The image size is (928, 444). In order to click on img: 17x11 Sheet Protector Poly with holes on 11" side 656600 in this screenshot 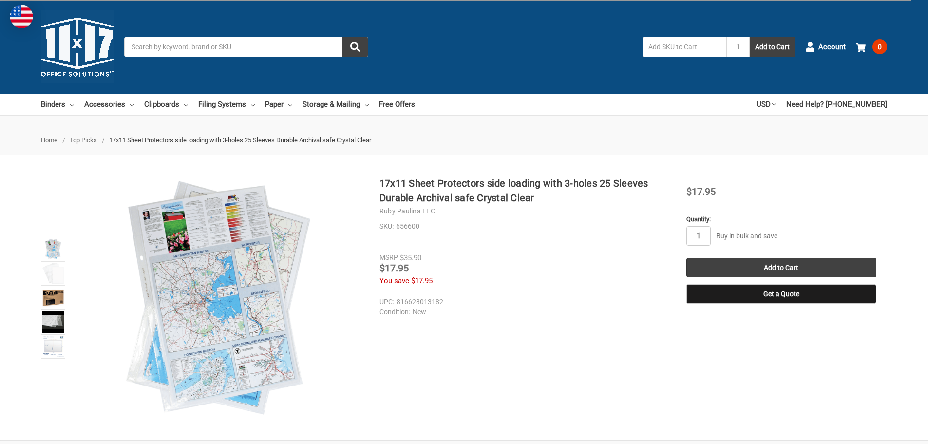, I will do `click(53, 298)`.